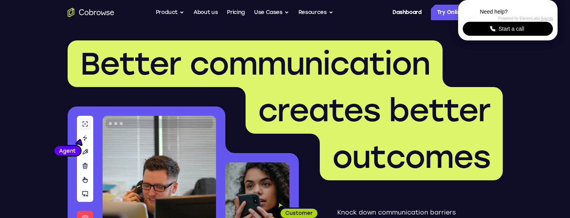 The image size is (570, 218). Describe the element at coordinates (255, 64) in the screenshot. I see `span: Better communication` at that location.